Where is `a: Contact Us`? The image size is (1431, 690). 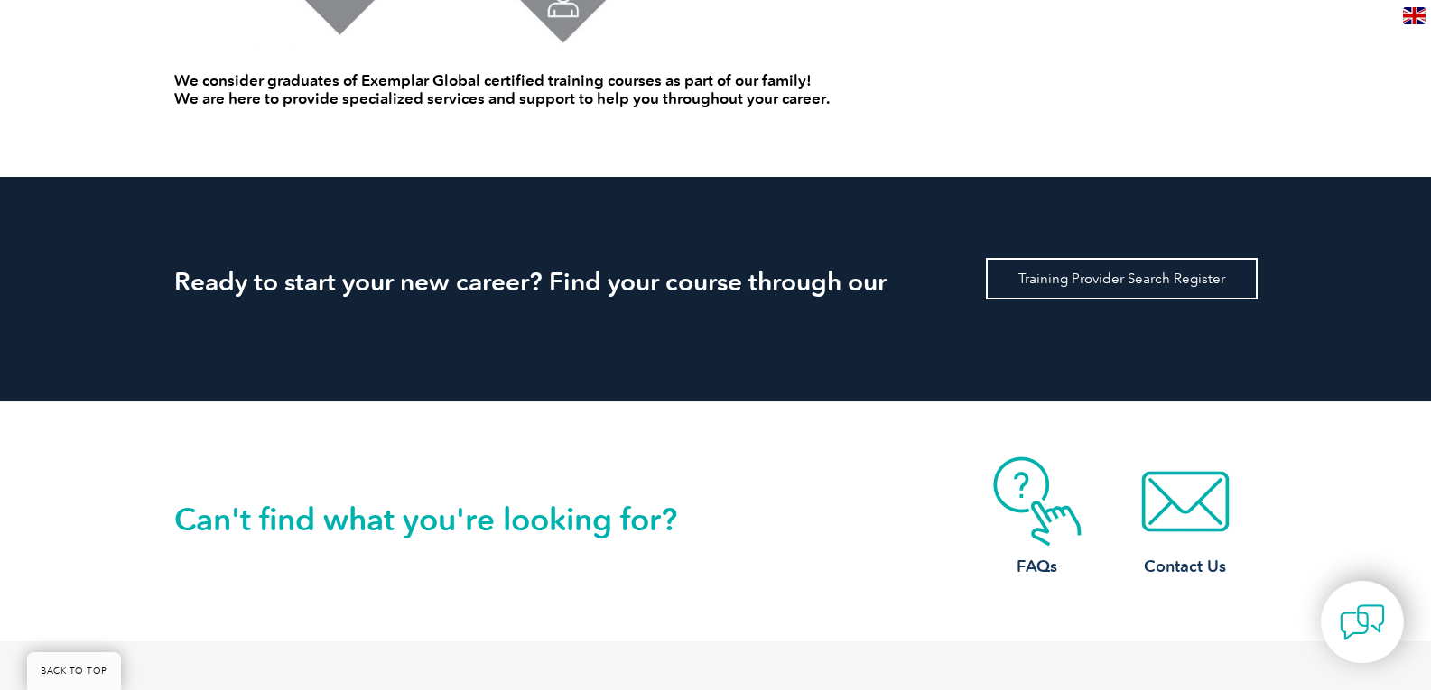 a: Contact Us is located at coordinates (1185, 517).